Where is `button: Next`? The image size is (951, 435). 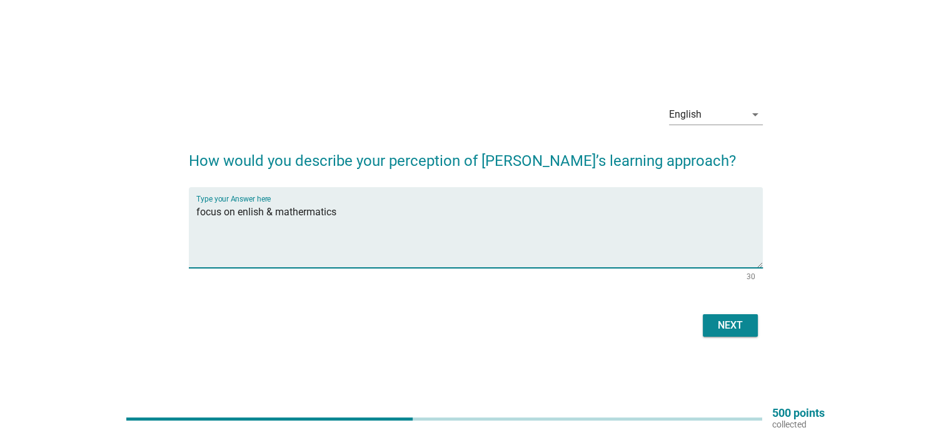 button: Next is located at coordinates (730, 325).